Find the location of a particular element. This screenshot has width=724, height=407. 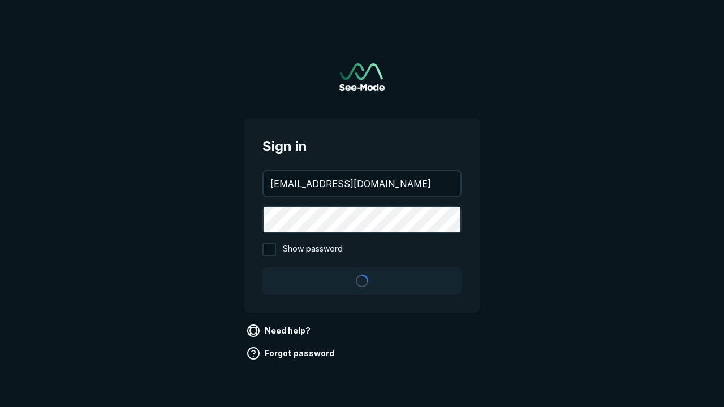

span: Show password is located at coordinates (313, 249).